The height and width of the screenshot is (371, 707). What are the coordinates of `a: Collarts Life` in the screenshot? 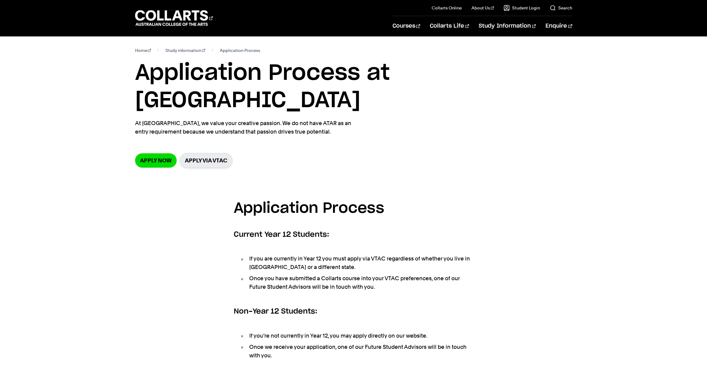 It's located at (449, 26).